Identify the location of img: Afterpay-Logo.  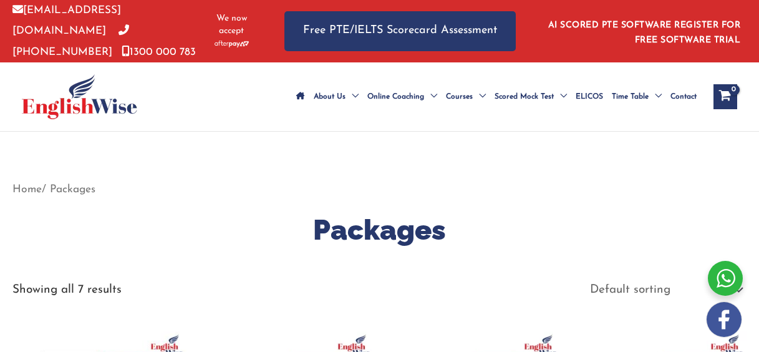
(231, 44).